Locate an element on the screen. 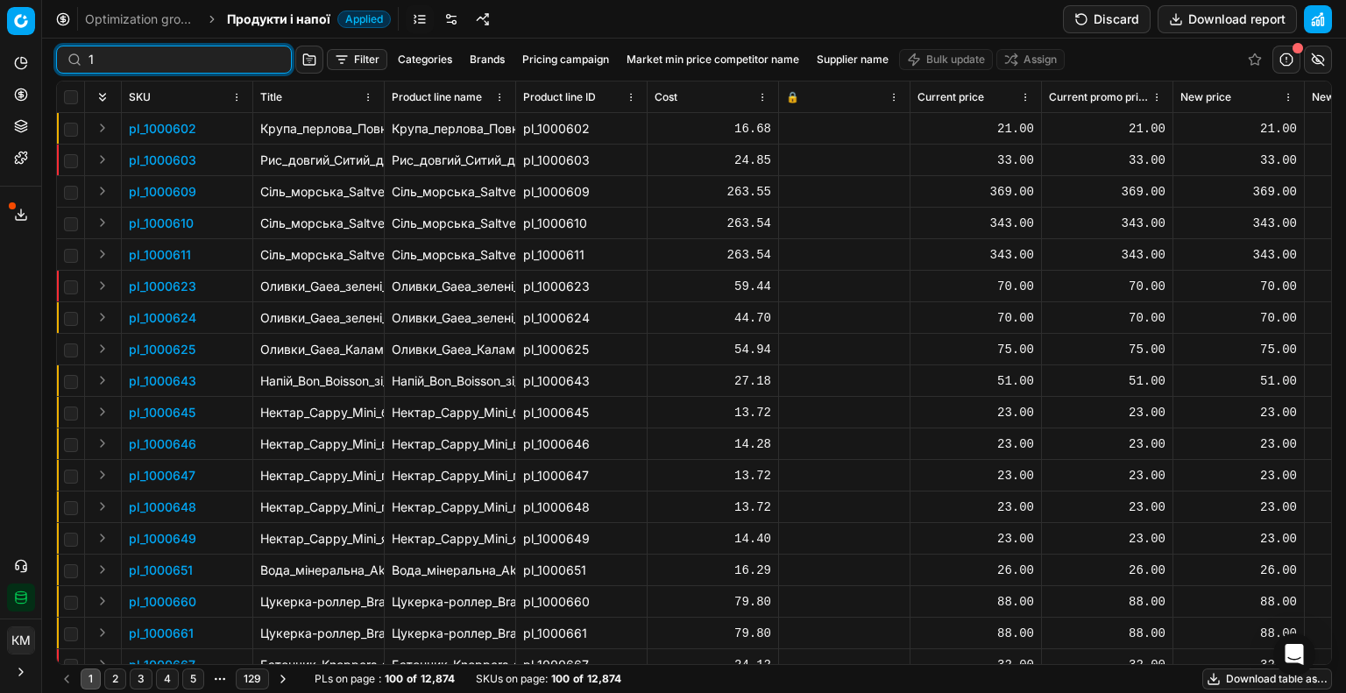 The width and height of the screenshot is (1346, 693). p: pl_1000660 is located at coordinates (162, 602).